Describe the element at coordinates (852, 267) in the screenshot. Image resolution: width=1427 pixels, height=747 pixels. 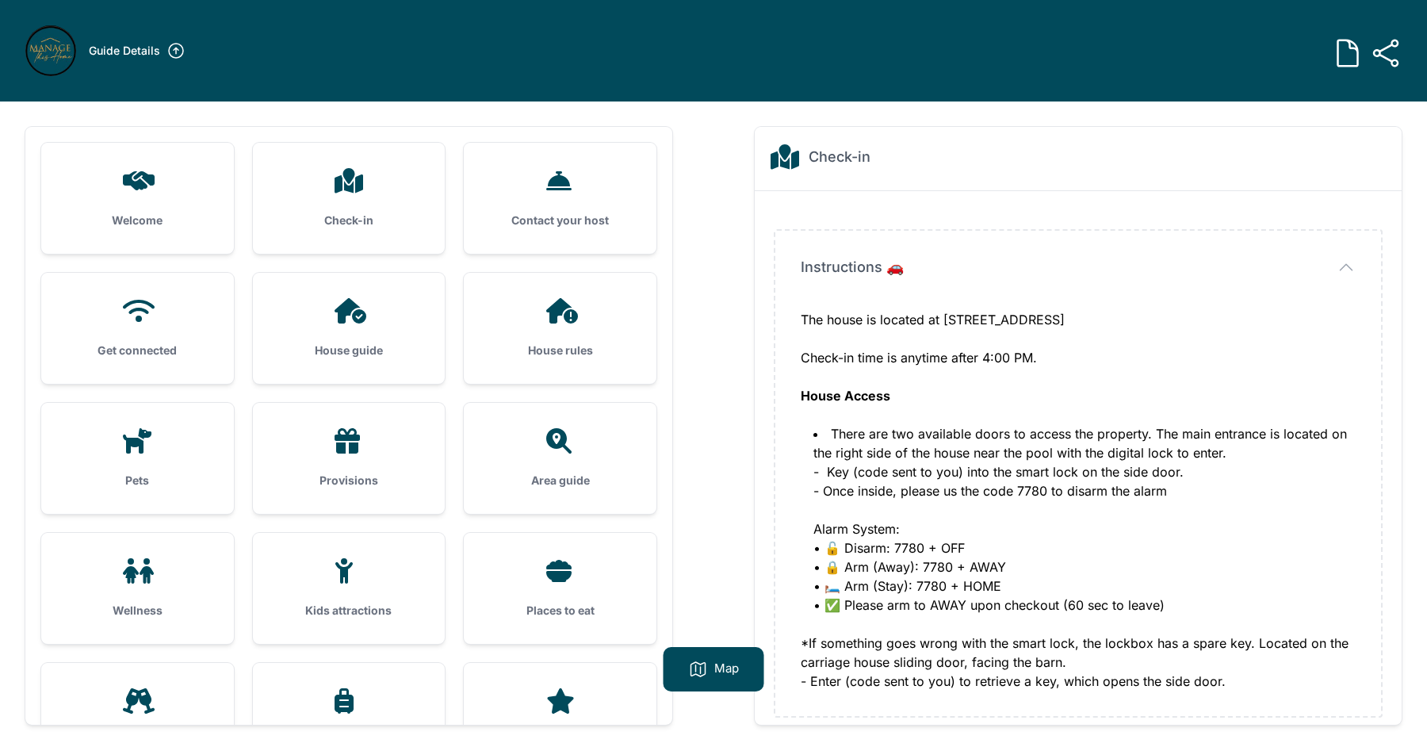
I see `span: Instructions 🚗` at that location.